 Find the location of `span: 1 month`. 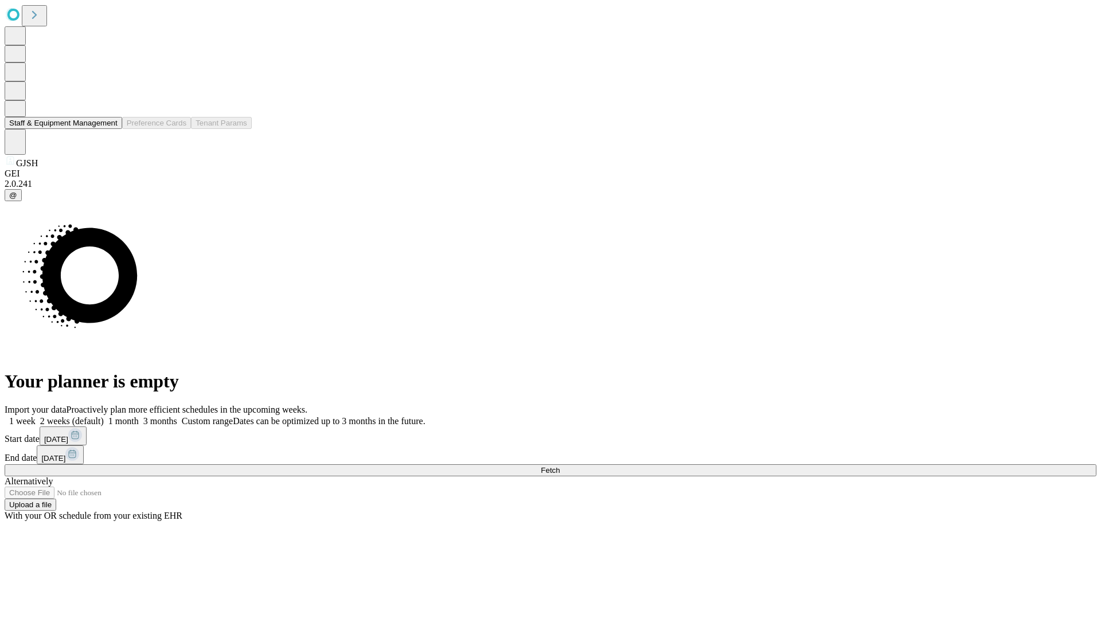

span: 1 month is located at coordinates (123, 421).